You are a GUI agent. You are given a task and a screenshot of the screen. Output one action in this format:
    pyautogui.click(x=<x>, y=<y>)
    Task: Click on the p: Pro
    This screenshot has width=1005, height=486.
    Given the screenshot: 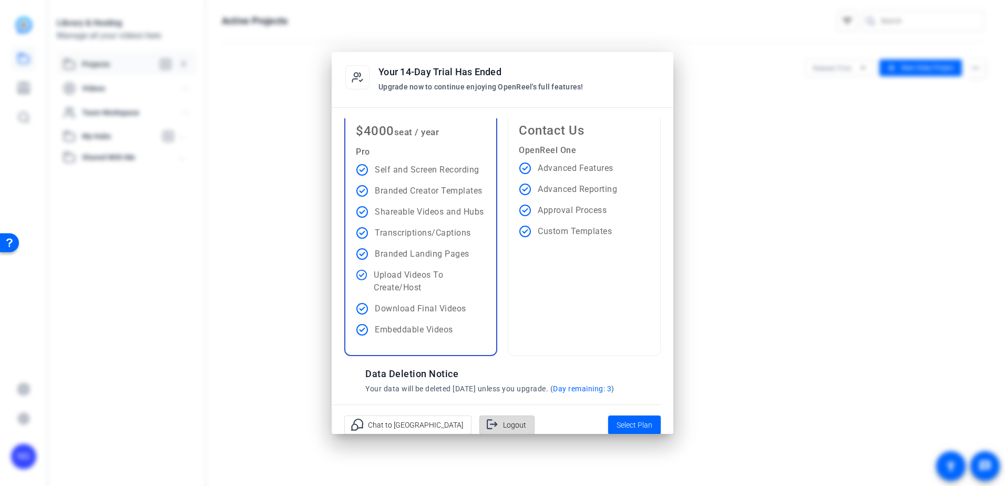 What is the action you would take?
    pyautogui.click(x=397, y=152)
    